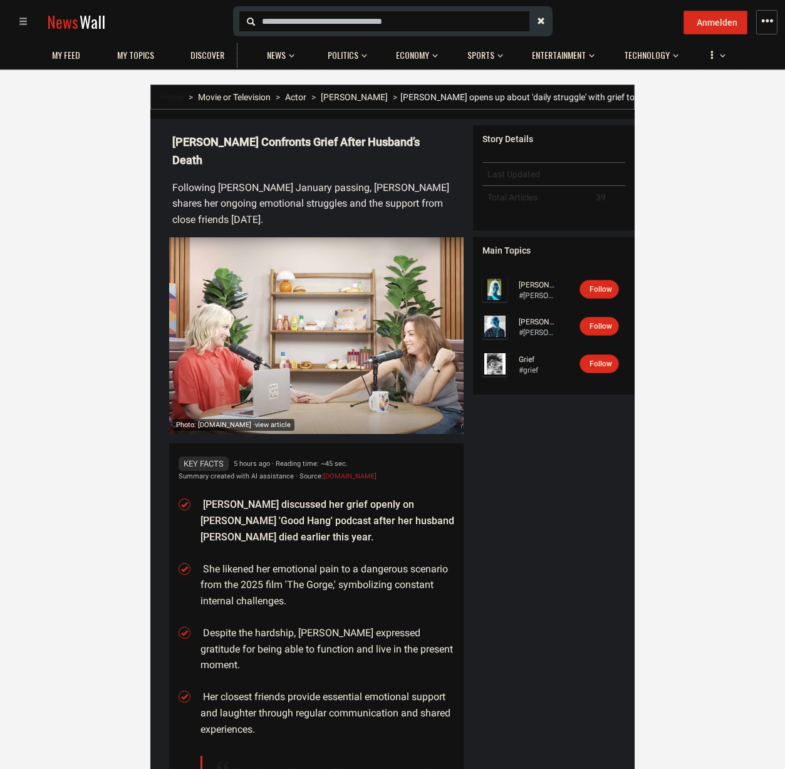  I want to click on span: Sports, so click(480, 55).